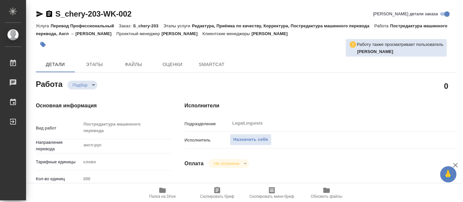 The image size is (463, 202). What do you see at coordinates (58, 128) in the screenshot?
I see `p: Вид работ` at bounding box center [58, 128].